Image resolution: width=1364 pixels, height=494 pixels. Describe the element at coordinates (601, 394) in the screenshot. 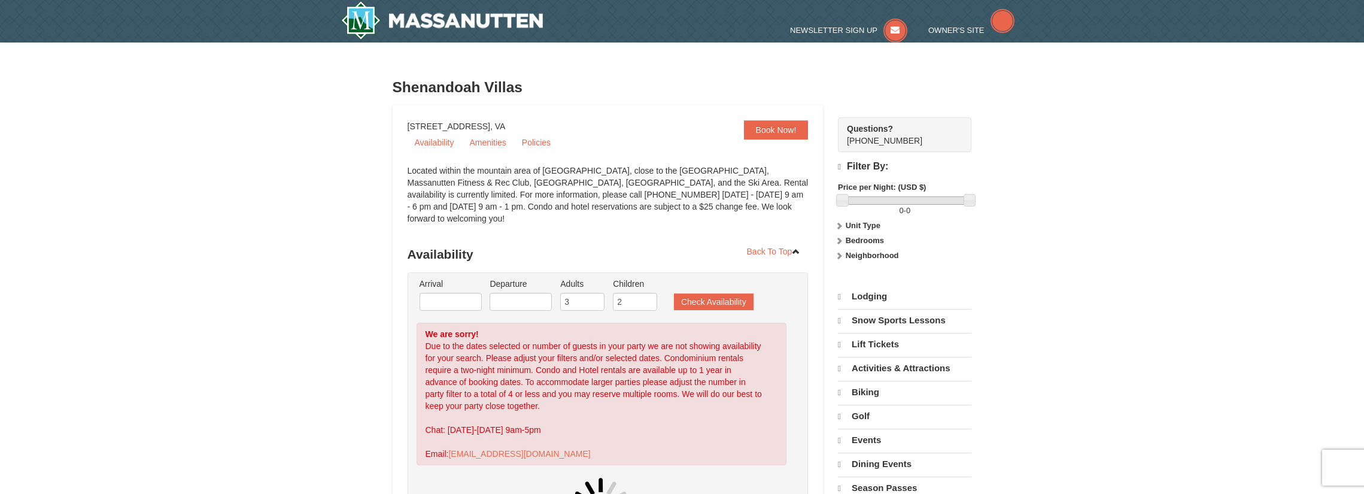

I see `div: Due to the dates selected or number of guests in your party we are not showing availability for y...` at that location.